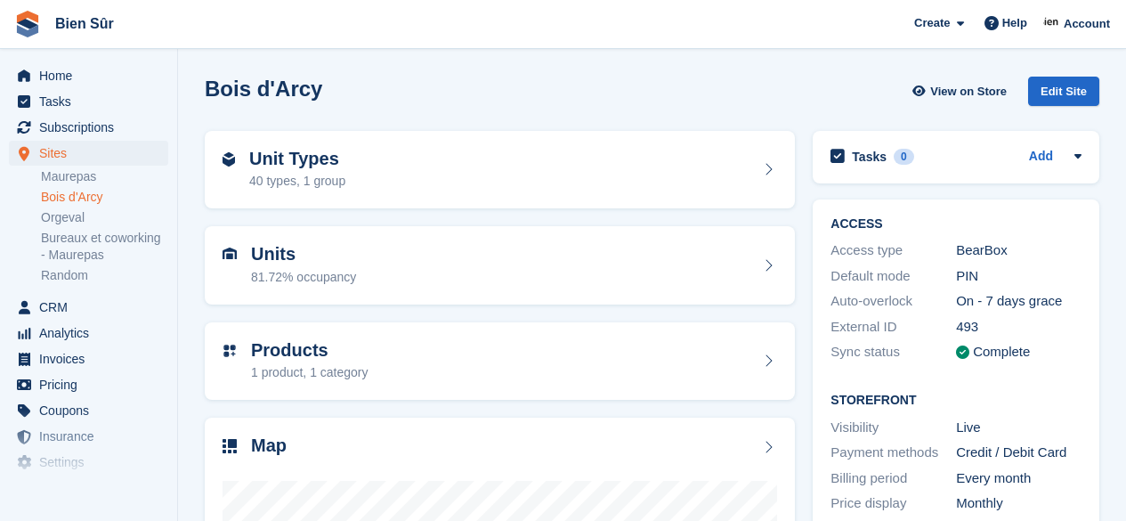 The width and height of the screenshot is (1126, 521). What do you see at coordinates (961, 91) in the screenshot?
I see `a: View on Store` at bounding box center [961, 91].